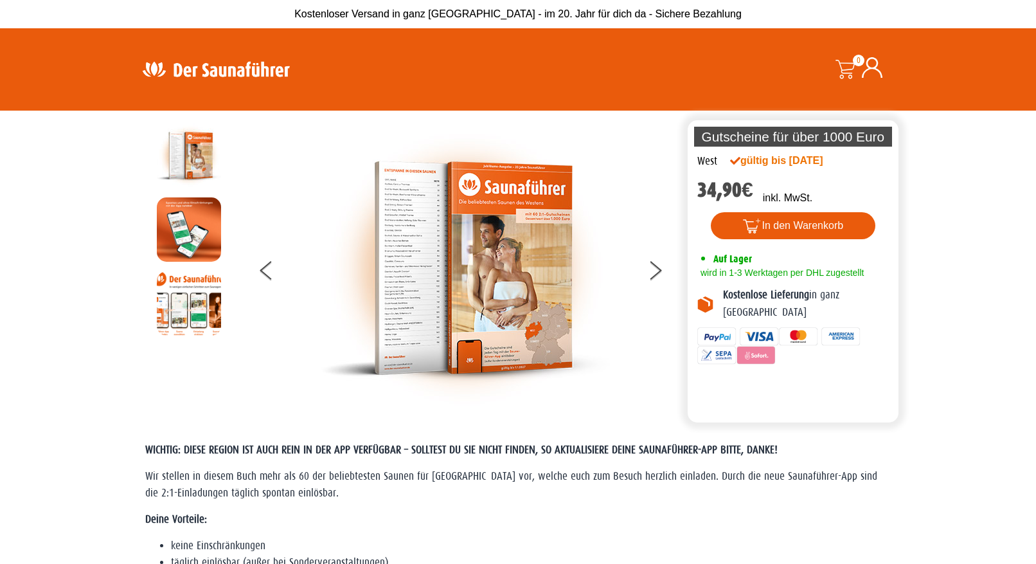 Image resolution: width=1036 pixels, height=564 pixels. I want to click on strong: Deine Vorteile:, so click(176, 519).